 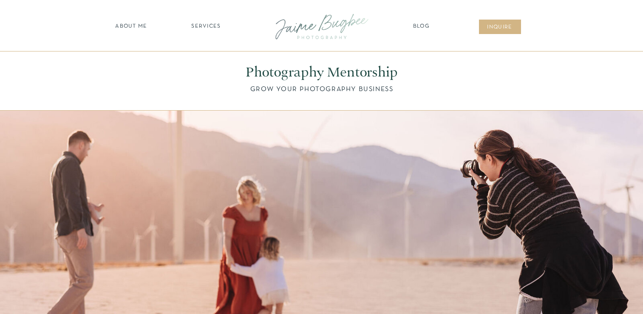 I want to click on a: SERVICES, so click(x=206, y=27).